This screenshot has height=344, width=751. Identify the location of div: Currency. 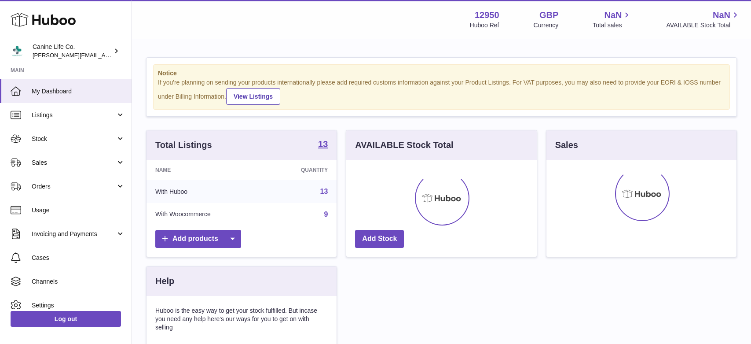
(546, 25).